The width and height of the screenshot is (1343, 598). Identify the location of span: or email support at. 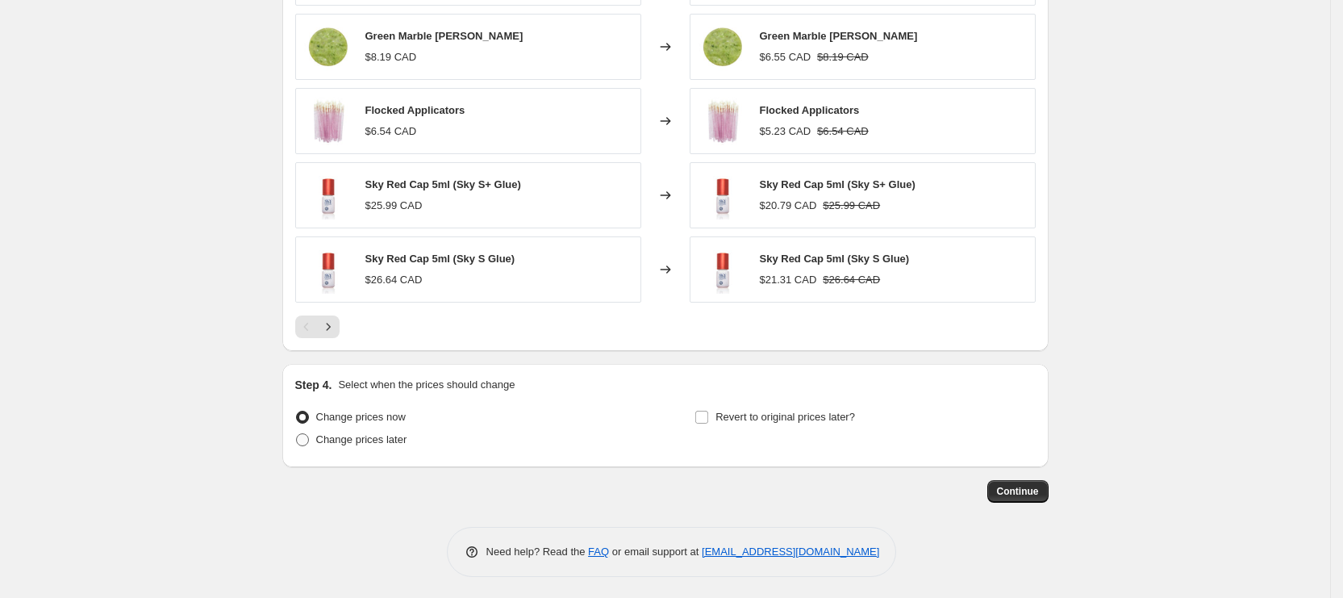
(655, 551).